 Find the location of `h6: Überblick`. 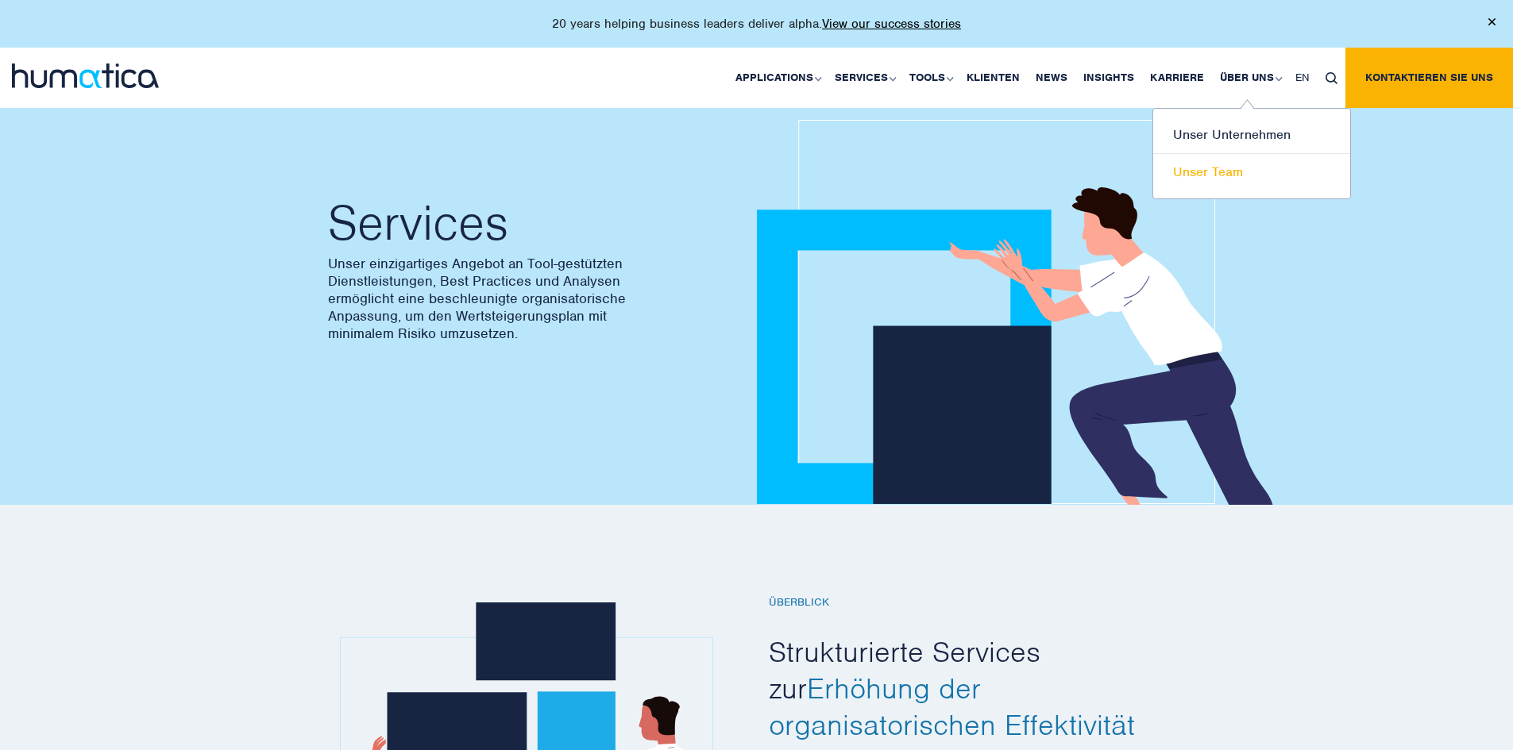

h6: Überblick is located at coordinates (983, 603).